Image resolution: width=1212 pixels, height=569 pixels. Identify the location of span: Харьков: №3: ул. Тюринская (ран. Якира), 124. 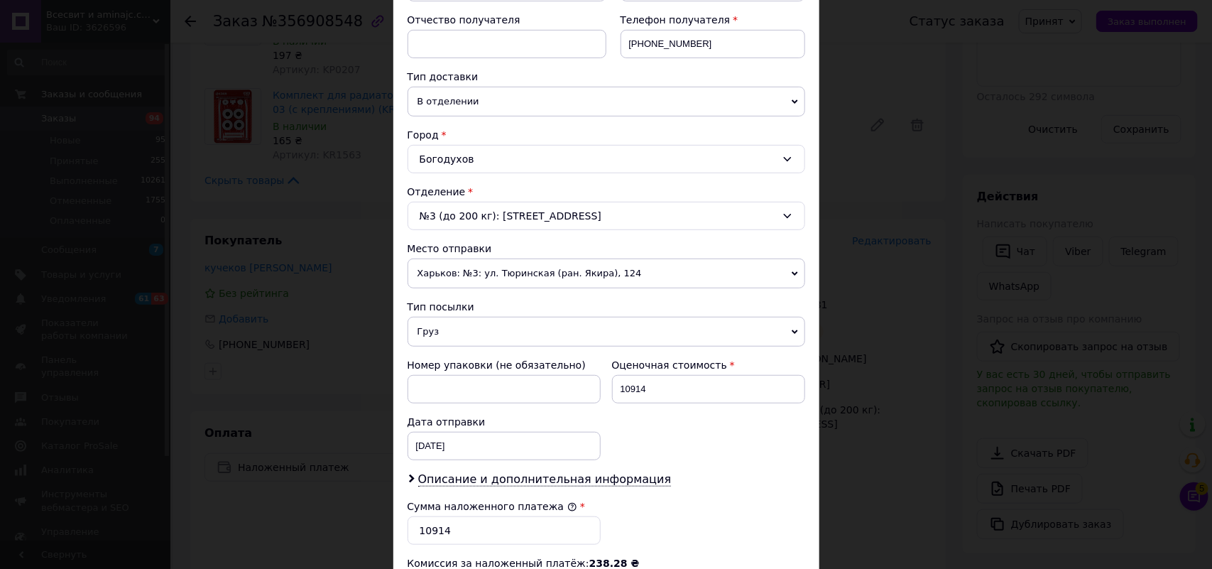
(606, 273).